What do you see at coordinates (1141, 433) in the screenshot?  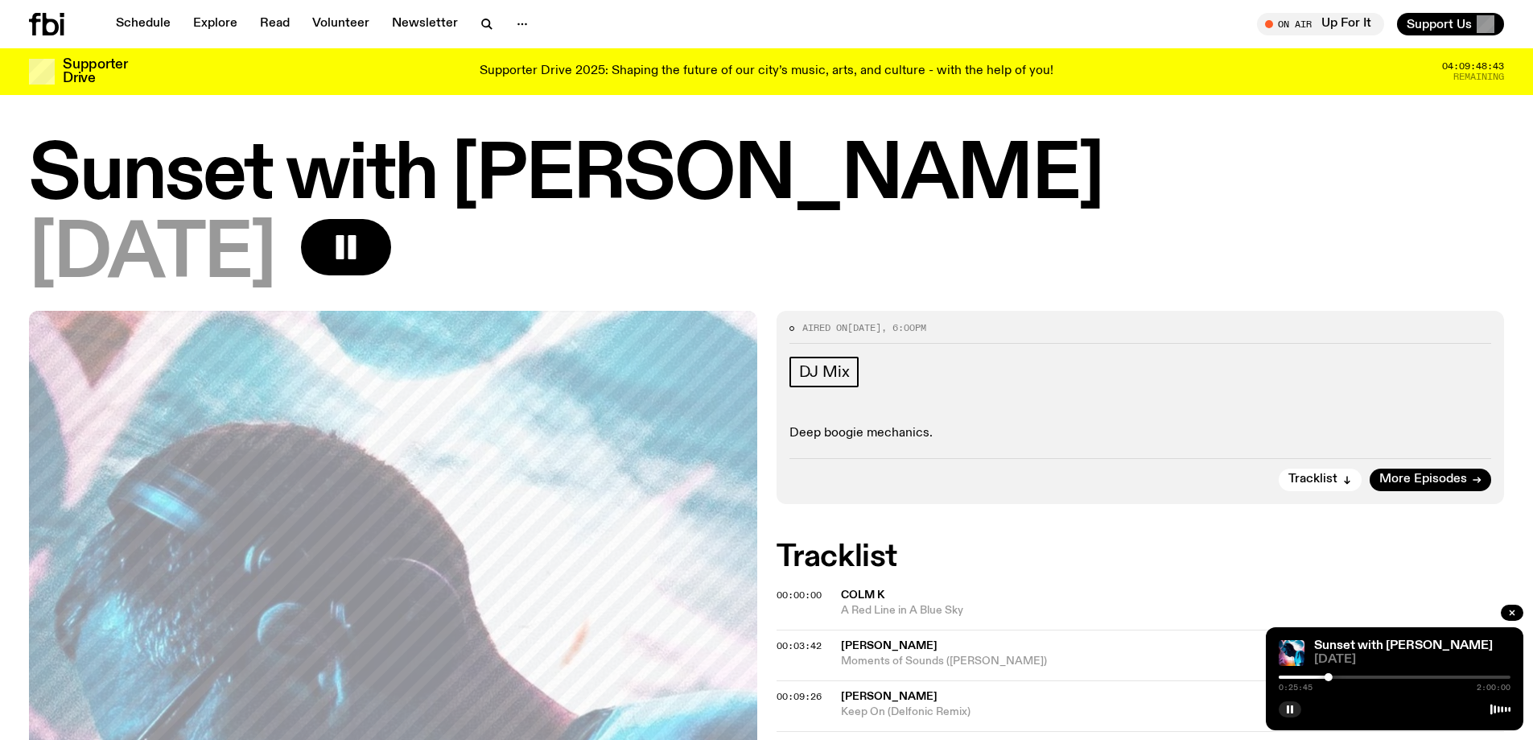 I see `p: Deep boogie mechanics.` at bounding box center [1141, 433].